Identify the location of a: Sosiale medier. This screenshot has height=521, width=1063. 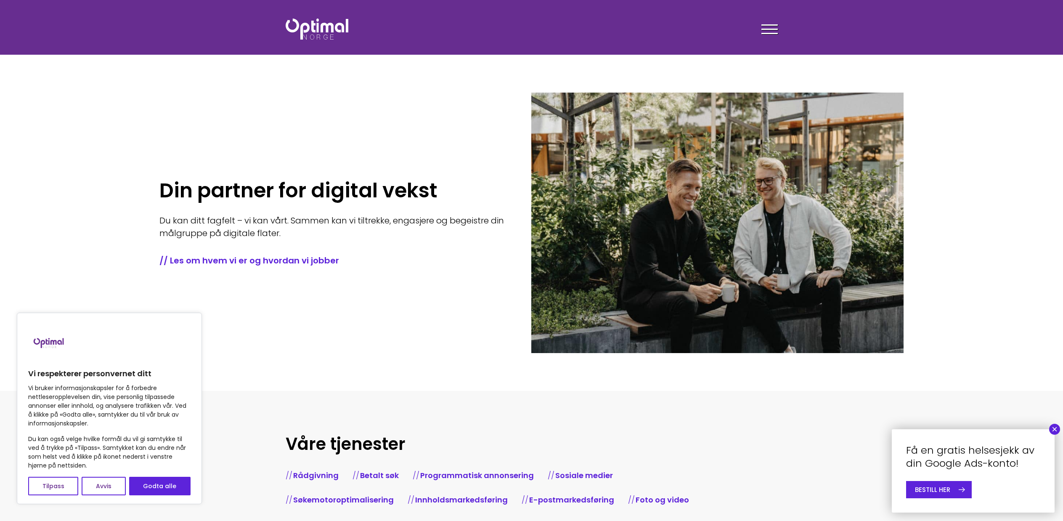
(584, 475).